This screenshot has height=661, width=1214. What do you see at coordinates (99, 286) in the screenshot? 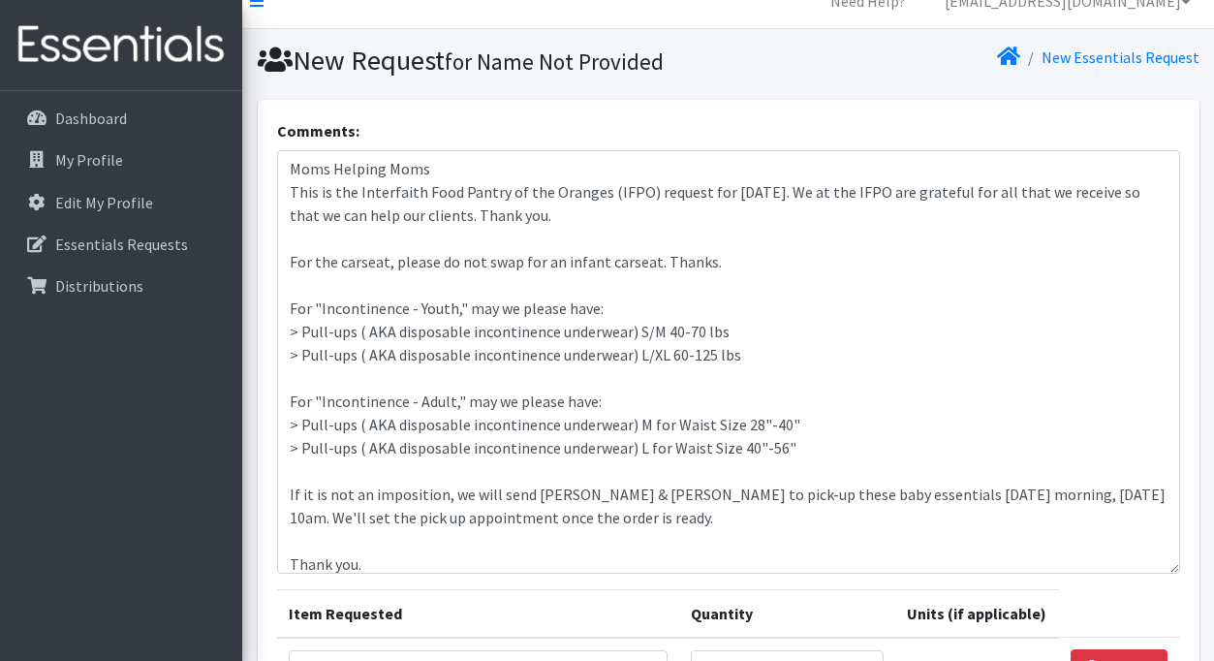
I see `p: Distributions` at bounding box center [99, 286].